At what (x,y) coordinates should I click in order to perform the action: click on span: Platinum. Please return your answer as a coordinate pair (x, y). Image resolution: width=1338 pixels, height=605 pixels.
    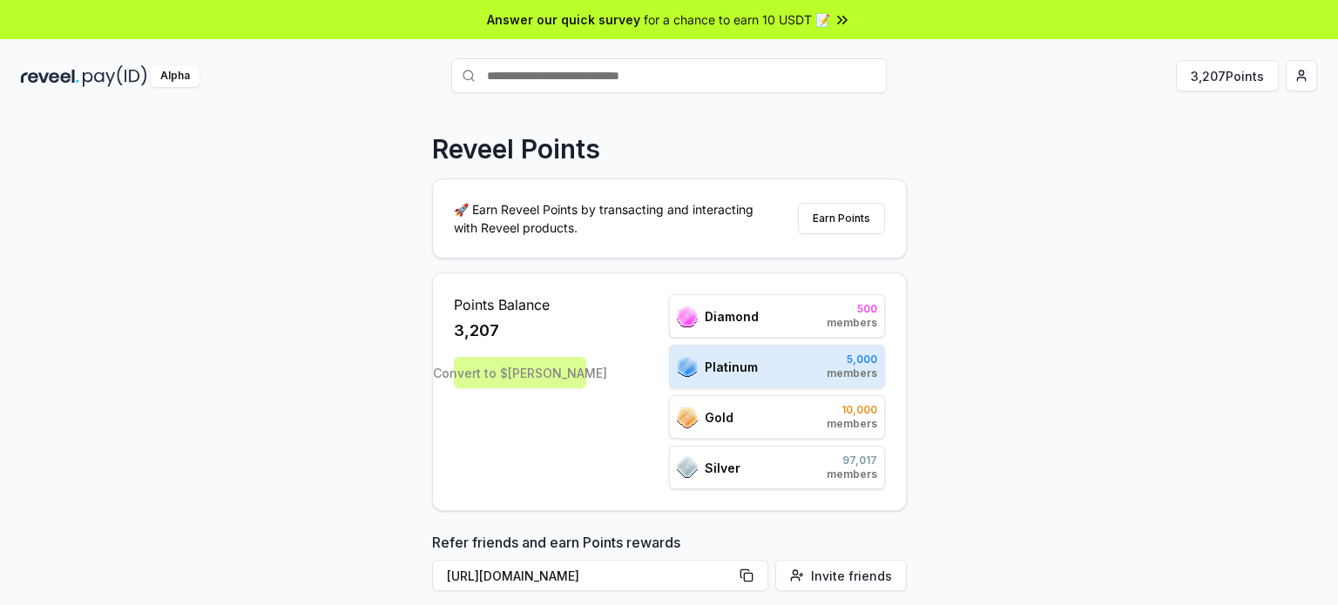
    Looking at the image, I should click on (731, 367).